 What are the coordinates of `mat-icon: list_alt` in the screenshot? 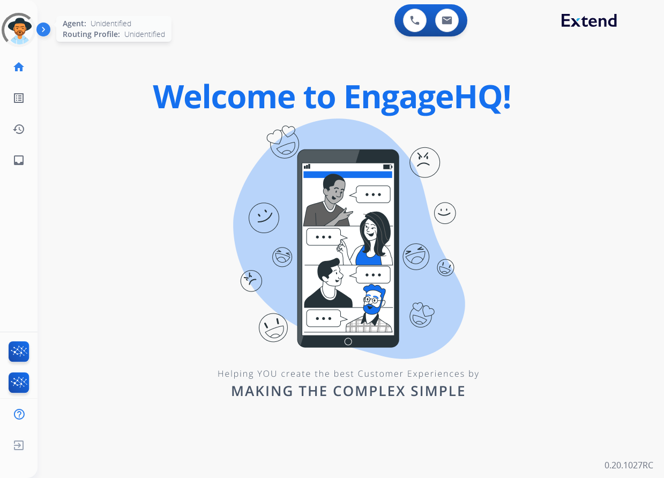 It's located at (19, 98).